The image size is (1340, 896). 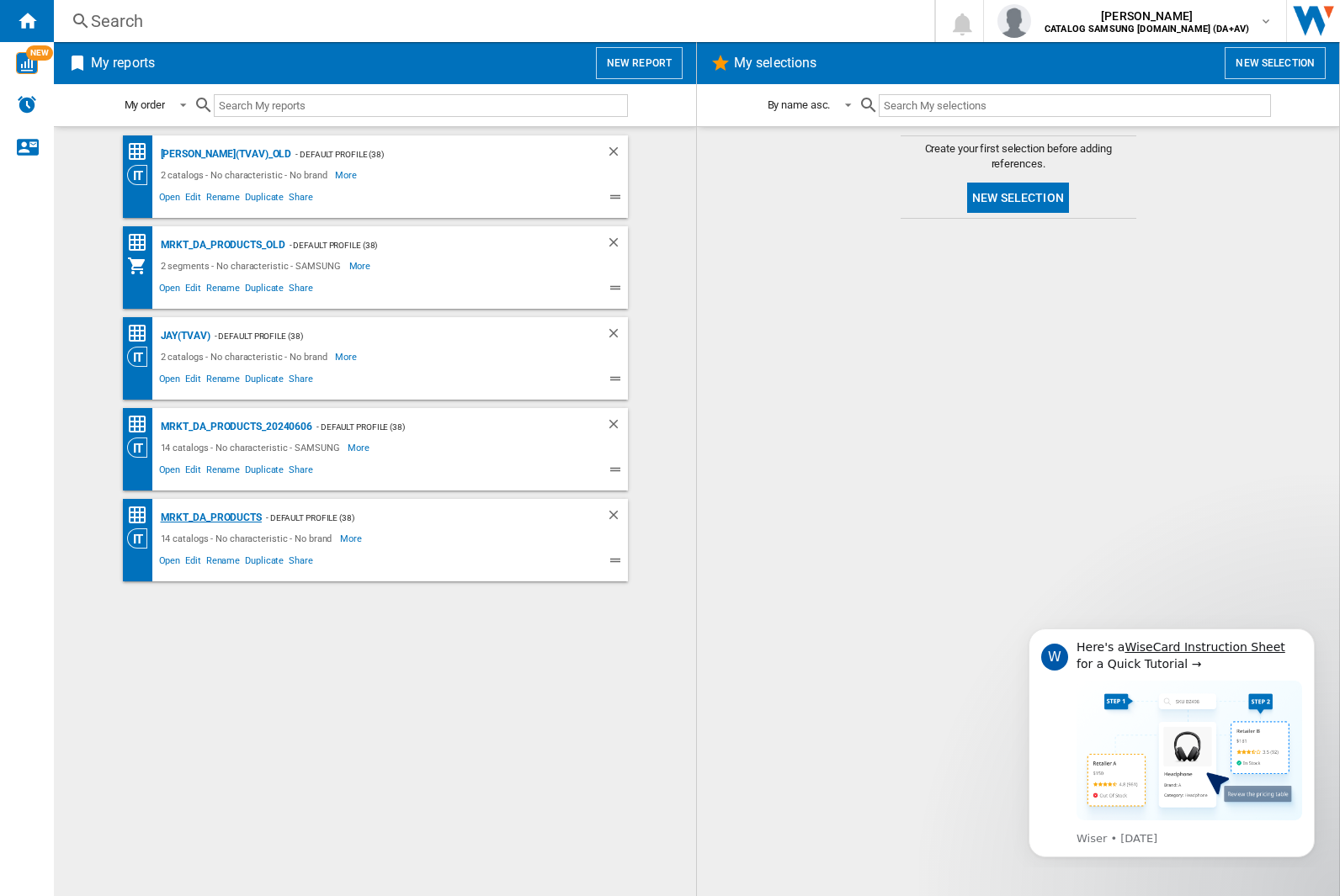 What do you see at coordinates (1014, 21) in the screenshot?
I see `img: profile.jpg` at bounding box center [1014, 21].